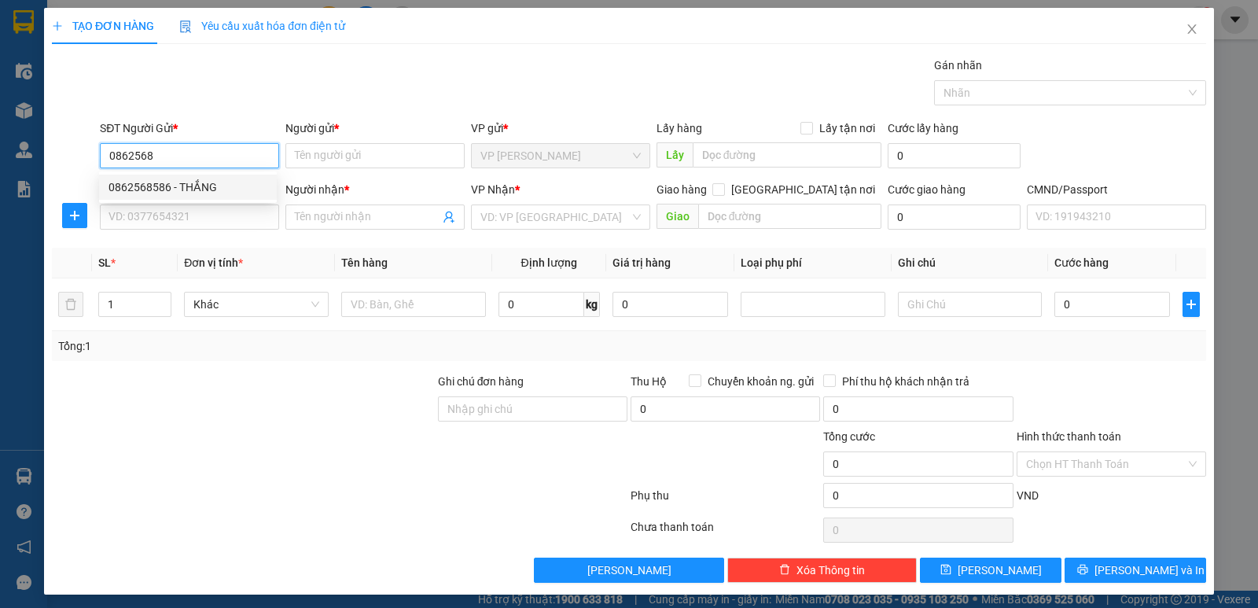 Image resolution: width=1258 pixels, height=608 pixels. What do you see at coordinates (1027, 495) in the screenshot?
I see `span: VND` at bounding box center [1027, 495].